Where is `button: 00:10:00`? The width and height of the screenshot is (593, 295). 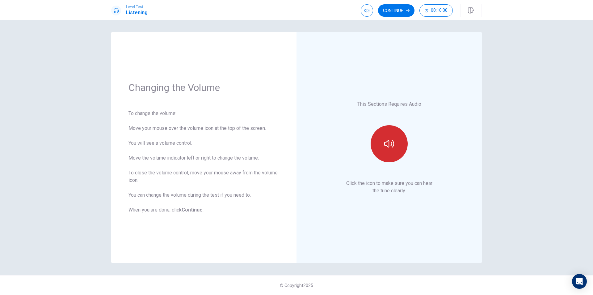 button: 00:10:00 is located at coordinates (436, 11).